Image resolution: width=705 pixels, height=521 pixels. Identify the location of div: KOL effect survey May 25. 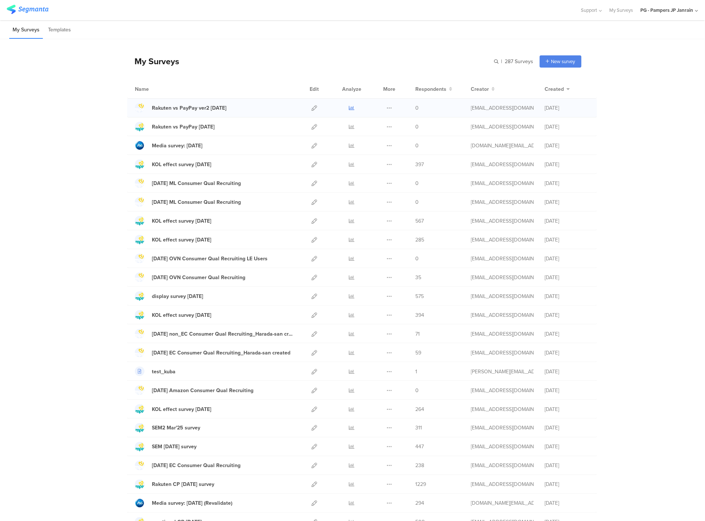
(181, 315).